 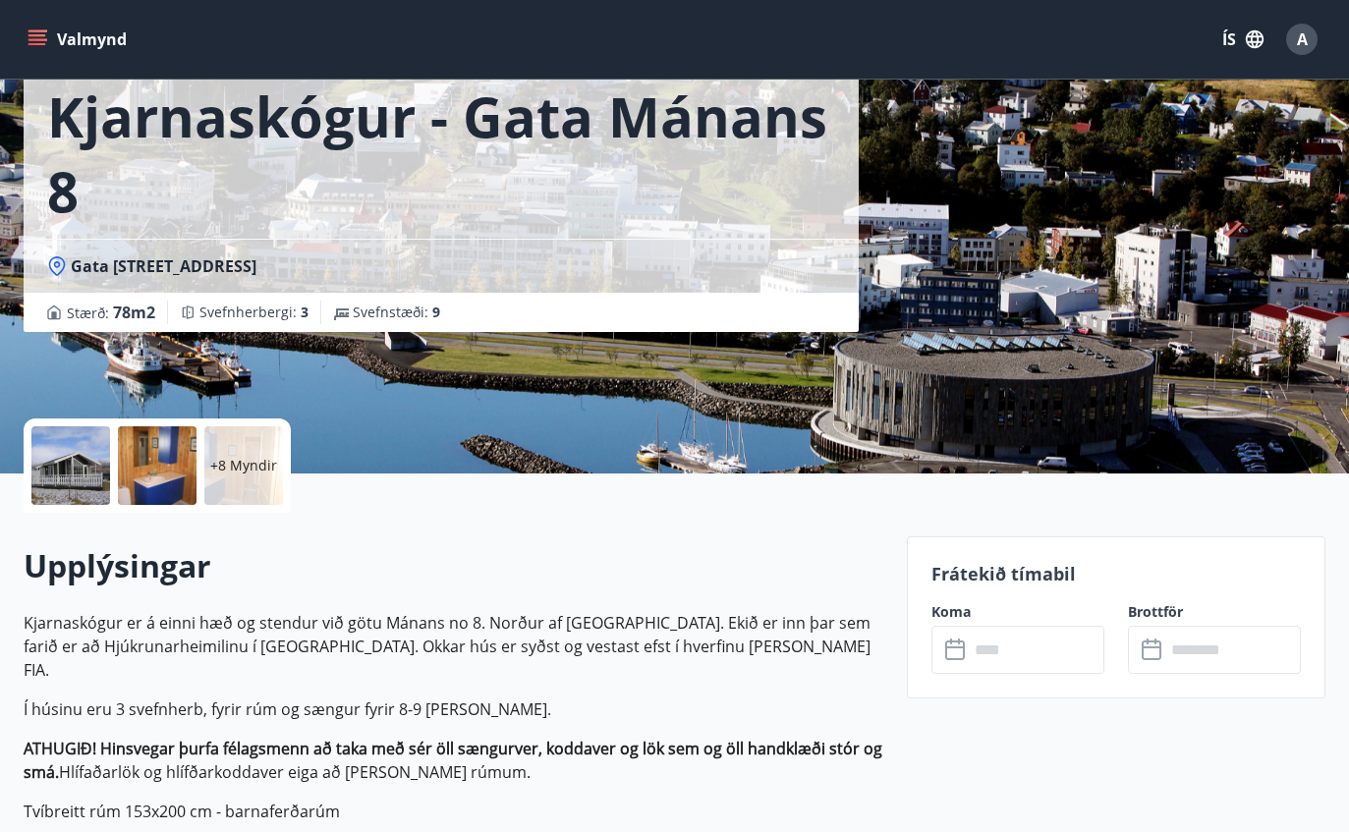 What do you see at coordinates (111, 312) in the screenshot?
I see `span: Stærð :` at bounding box center [111, 312].